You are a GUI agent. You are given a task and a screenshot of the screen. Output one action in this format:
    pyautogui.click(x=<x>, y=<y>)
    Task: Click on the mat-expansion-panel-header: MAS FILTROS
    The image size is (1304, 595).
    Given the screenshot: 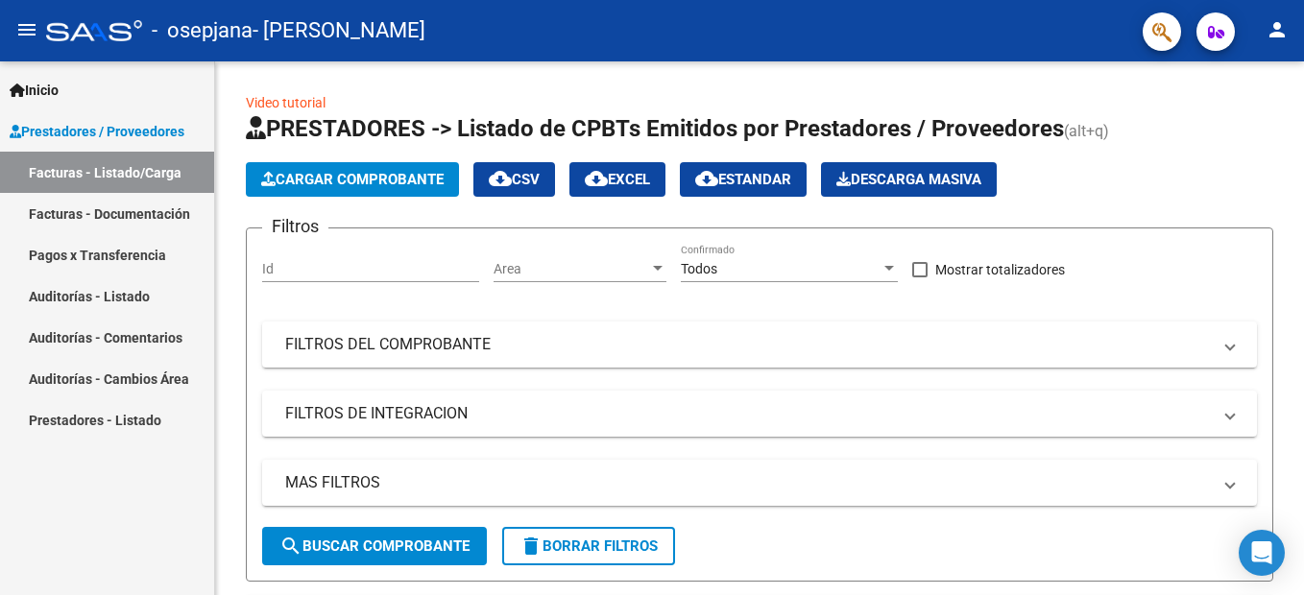 What is the action you would take?
    pyautogui.click(x=759, y=483)
    